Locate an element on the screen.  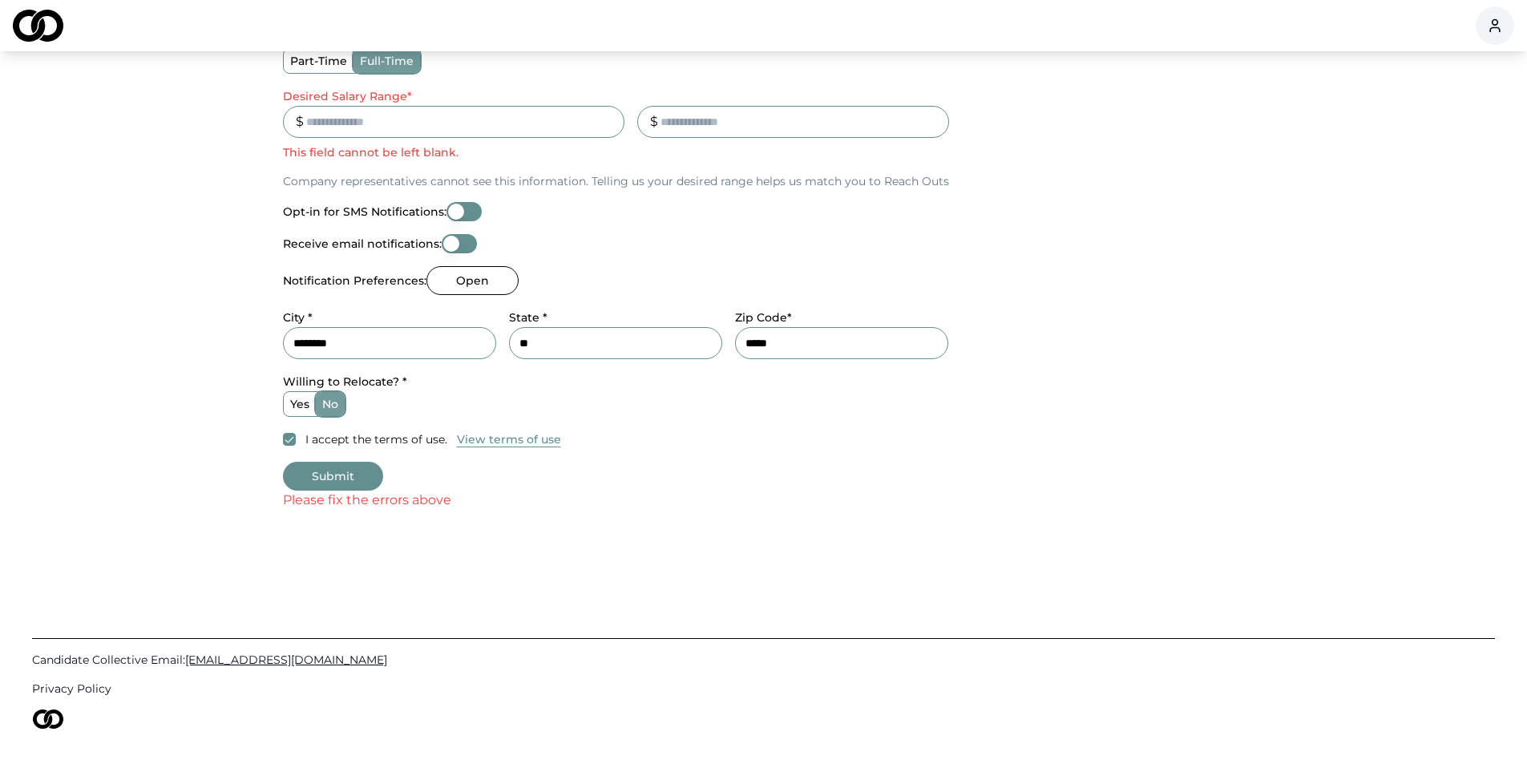
p: This field cannot be left blank. is located at coordinates (454, 152).